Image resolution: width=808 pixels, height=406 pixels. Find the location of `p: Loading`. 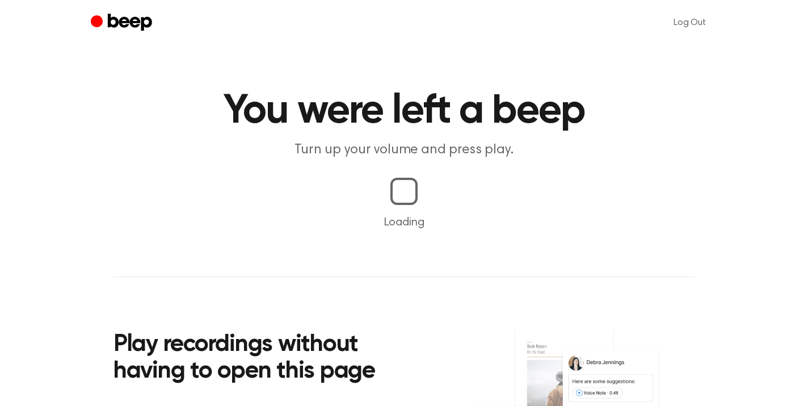

p: Loading is located at coordinates (404, 223).